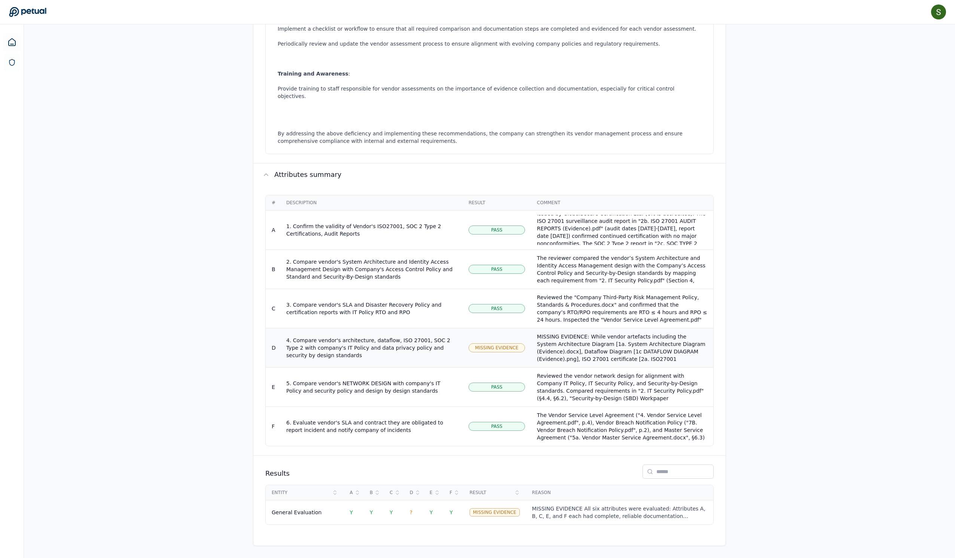 This screenshot has height=558, width=955. What do you see at coordinates (305, 493) in the screenshot?
I see `div: Entity` at bounding box center [305, 493].